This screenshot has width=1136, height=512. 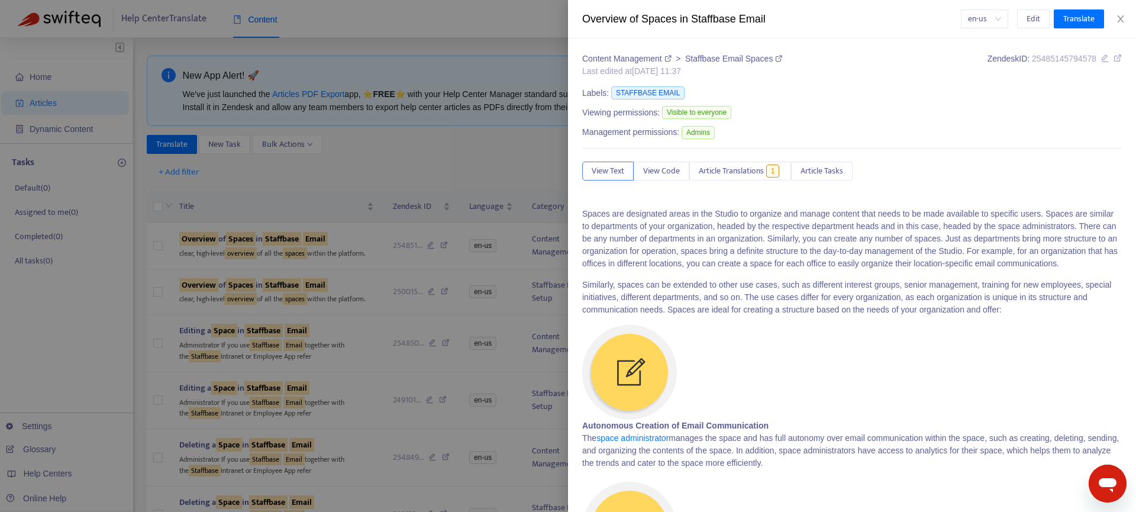 What do you see at coordinates (822, 171) in the screenshot?
I see `button: Article Tasks` at bounding box center [822, 171].